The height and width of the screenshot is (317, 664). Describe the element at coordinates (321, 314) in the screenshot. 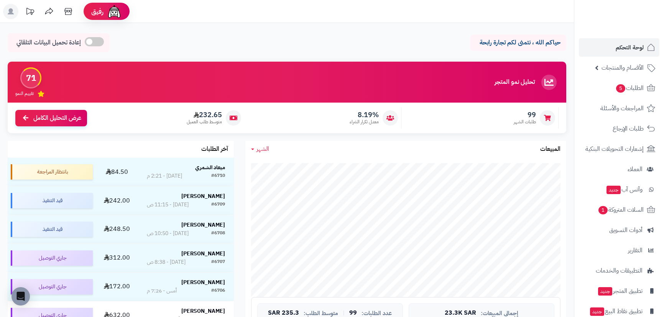

I see `span: متوسط الطلب:` at that location.